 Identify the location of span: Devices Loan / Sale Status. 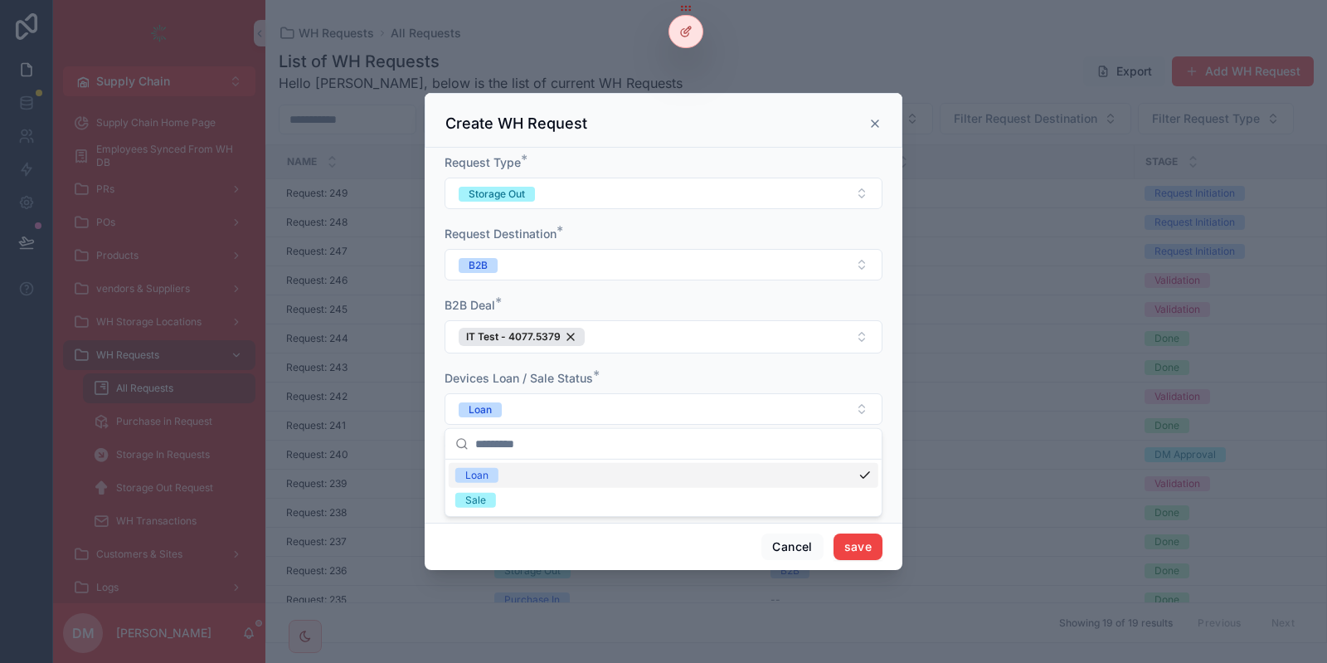
(518, 377).